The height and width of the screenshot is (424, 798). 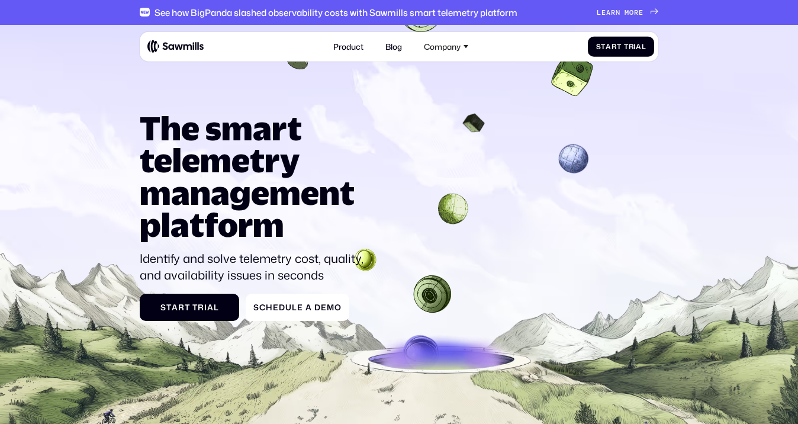 What do you see at coordinates (255, 266) in the screenshot?
I see `p: Identify and solve telemetry cost, quality, and availability issues in seconds` at bounding box center [255, 266].